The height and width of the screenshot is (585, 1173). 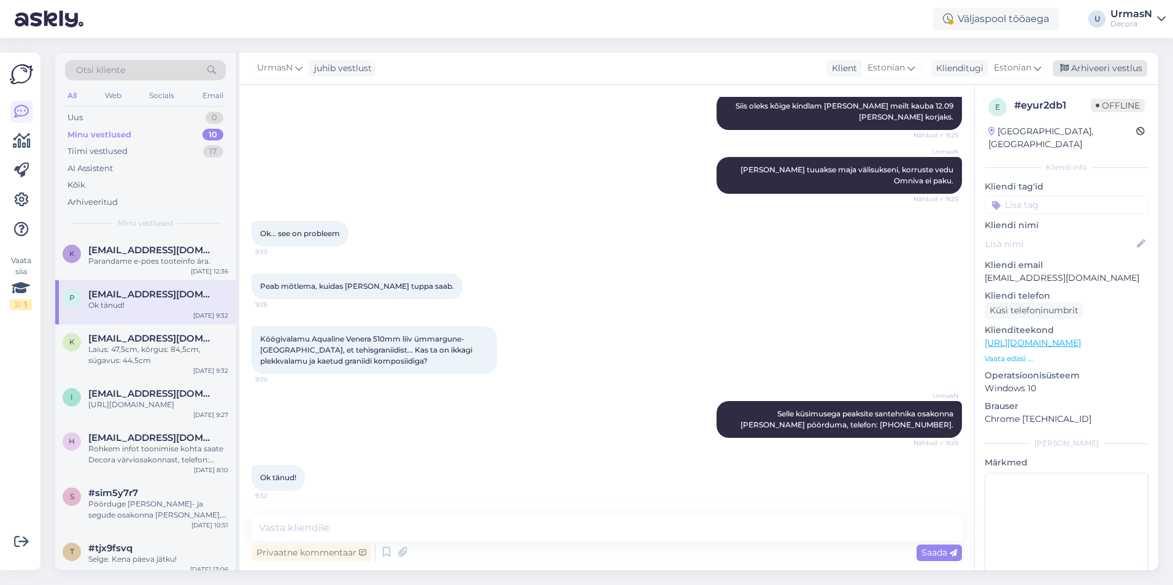 What do you see at coordinates (113, 493) in the screenshot?
I see `span: #sim5y7r7` at bounding box center [113, 493].